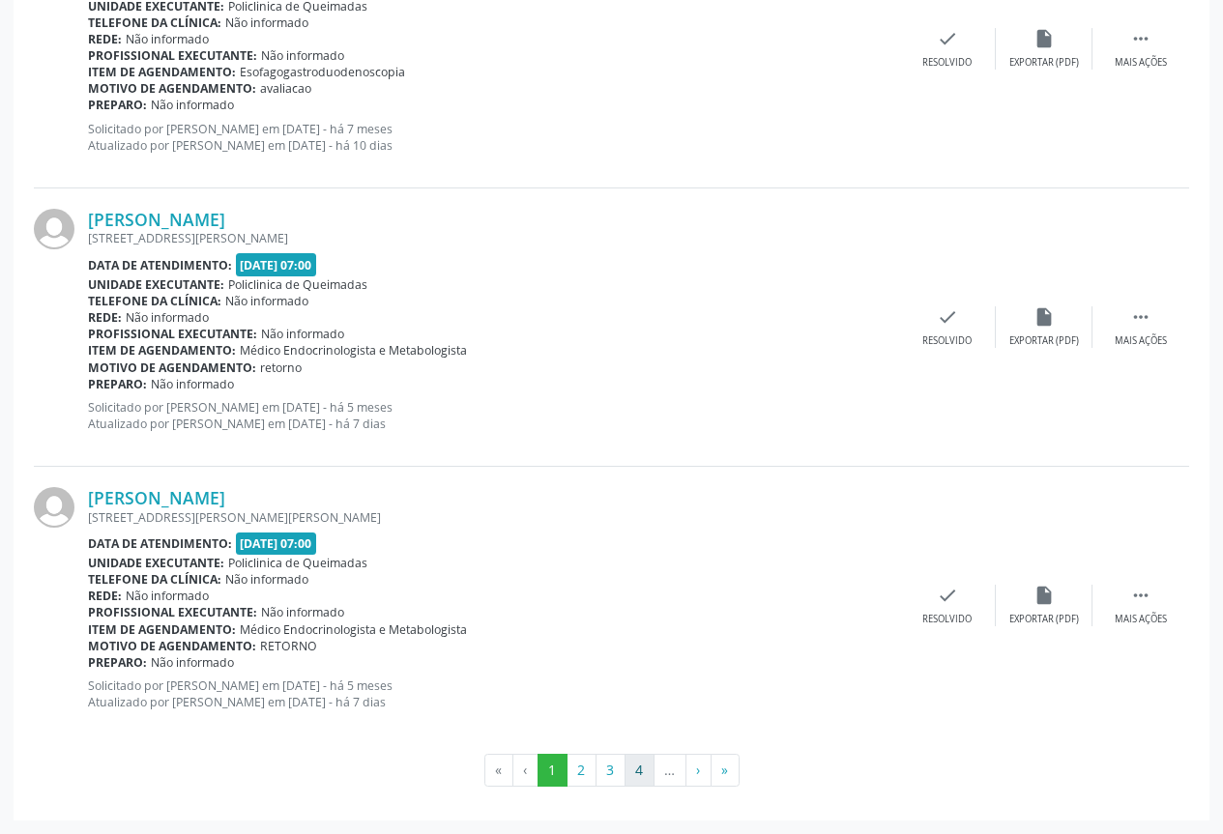 Image resolution: width=1223 pixels, height=834 pixels. I want to click on span: avaliacao, so click(285, 88).